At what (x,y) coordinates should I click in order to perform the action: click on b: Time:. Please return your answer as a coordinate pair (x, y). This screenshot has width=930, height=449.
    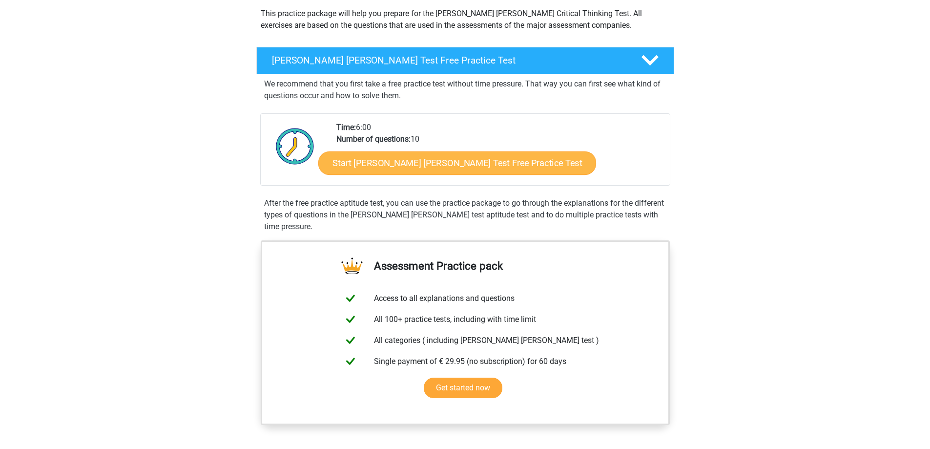
    Looking at the image, I should click on (346, 127).